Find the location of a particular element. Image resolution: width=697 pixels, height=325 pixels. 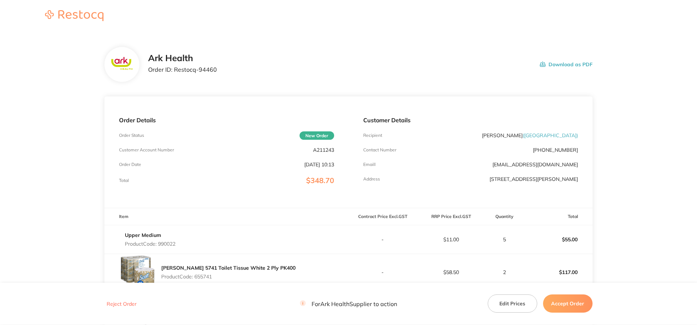

p: Emaill is located at coordinates (369, 164).